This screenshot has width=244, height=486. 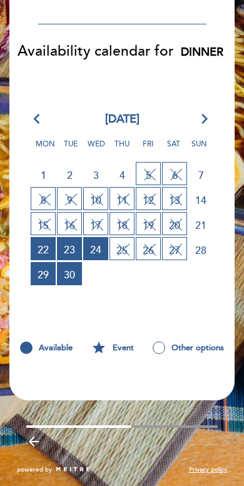 What do you see at coordinates (45, 149) in the screenshot?
I see `span: Mon` at bounding box center [45, 149].